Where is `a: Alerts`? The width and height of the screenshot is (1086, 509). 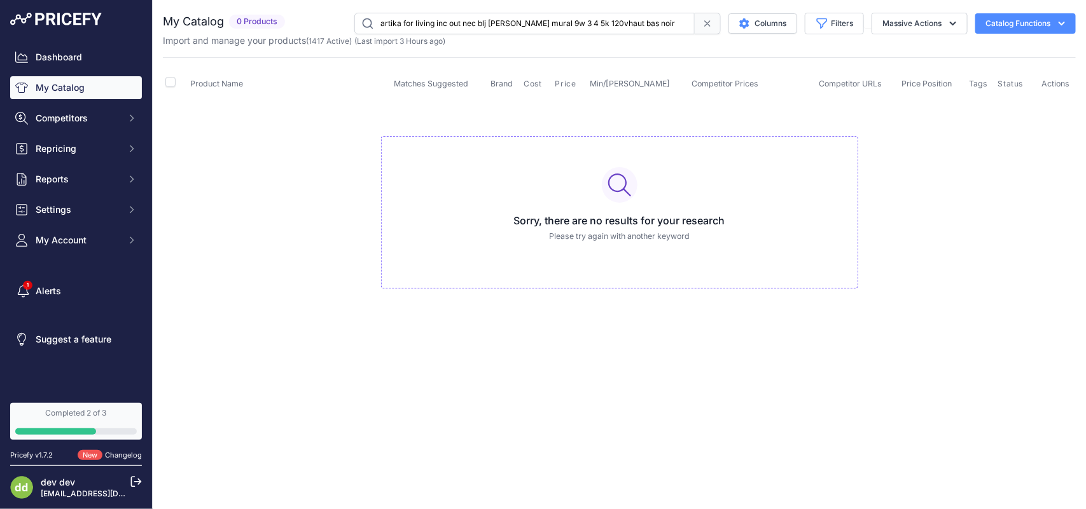 a: Alerts is located at coordinates (76, 291).